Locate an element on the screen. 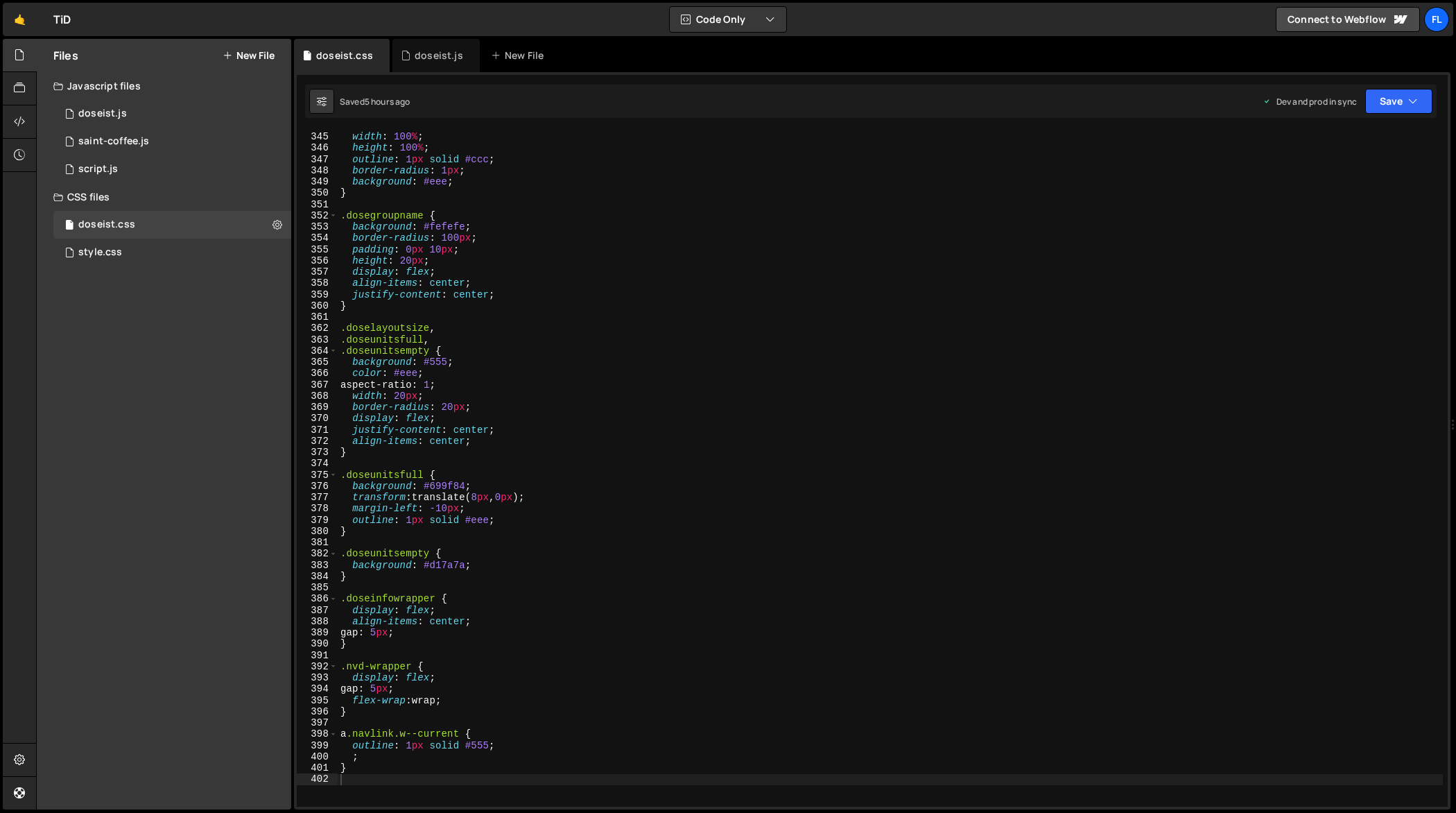  div: Javascript files is located at coordinates (164, 86).